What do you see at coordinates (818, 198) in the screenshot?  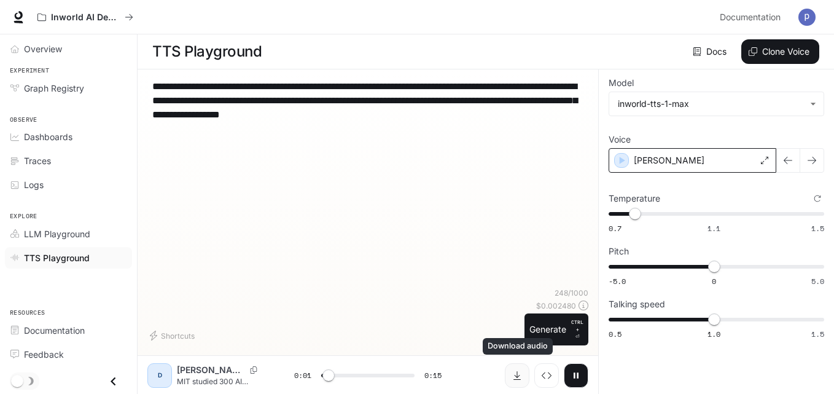 I see `button: Reset to default` at bounding box center [818, 198].